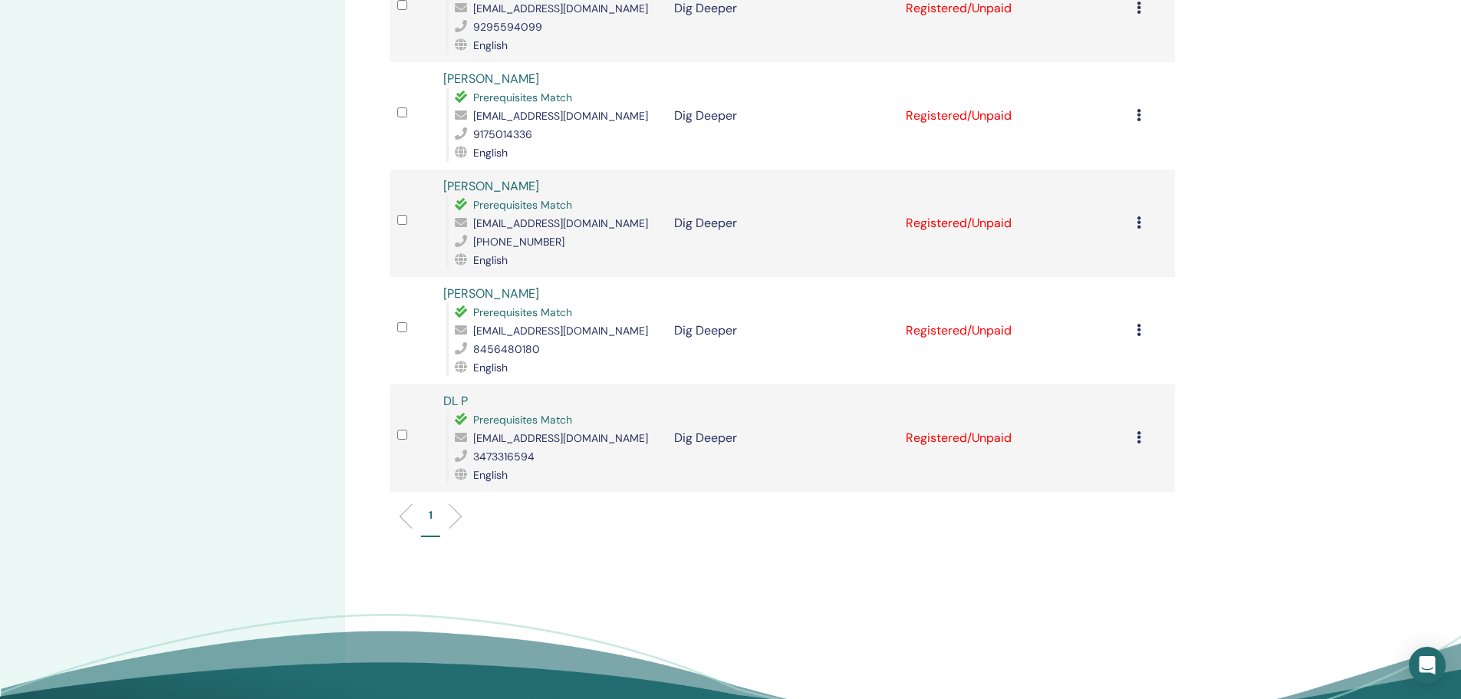 This screenshot has width=1461, height=699. I want to click on span: 3473316594, so click(504, 456).